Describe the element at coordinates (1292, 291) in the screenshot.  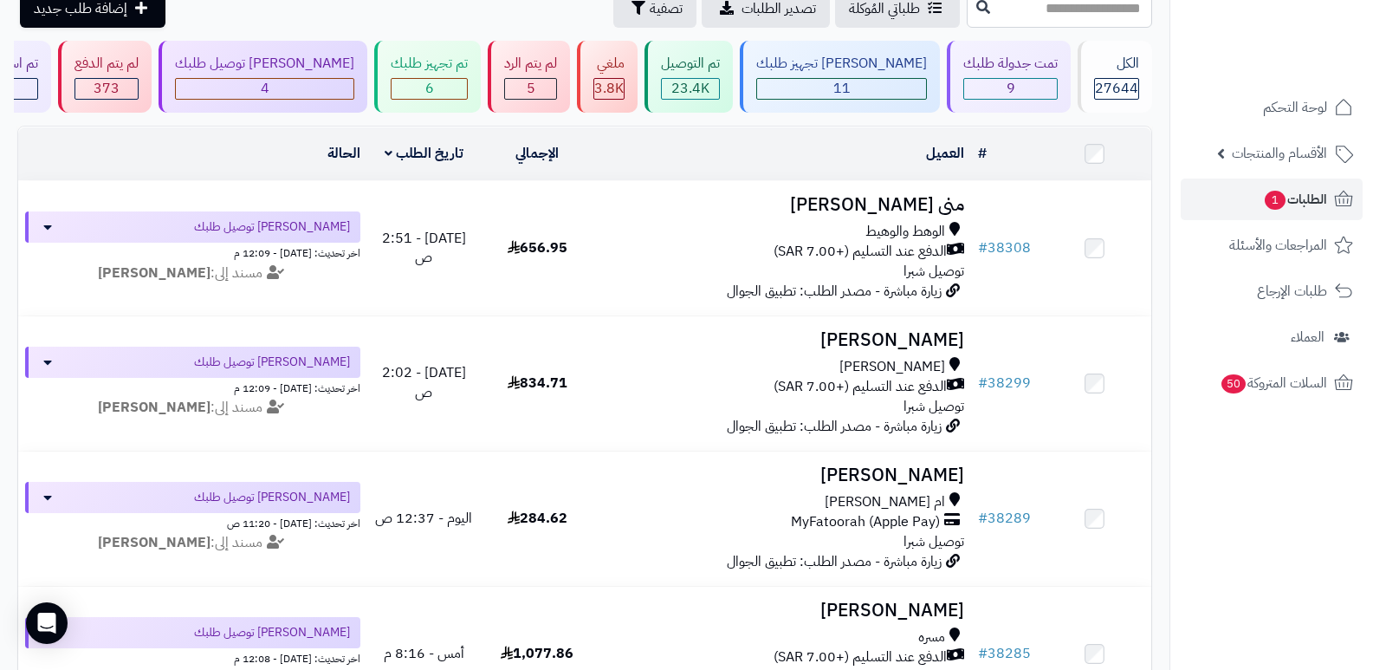
I see `span: طلبات الإرجاع` at that location.